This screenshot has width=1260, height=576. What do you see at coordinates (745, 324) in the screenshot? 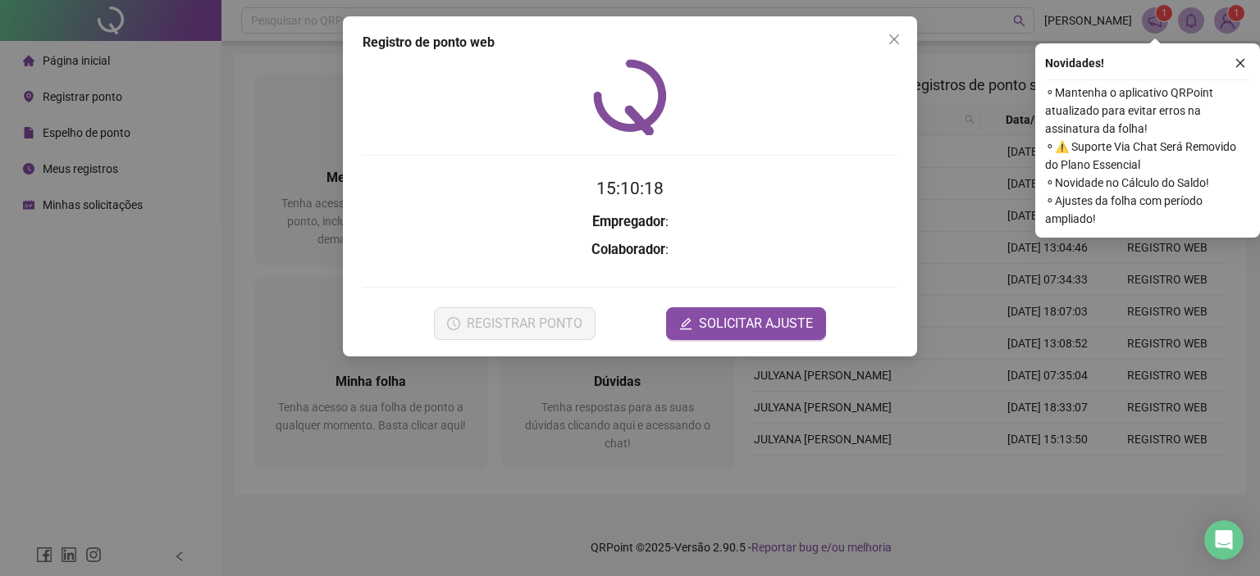
I see `button: editSOLICITAR AJUSTE` at bounding box center [745, 324].